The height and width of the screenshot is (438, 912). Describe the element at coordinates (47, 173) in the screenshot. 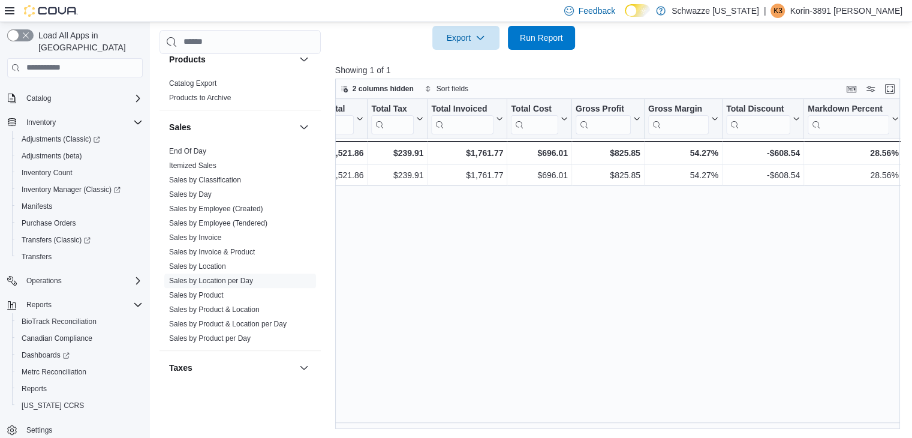

I see `span: Inventory Count` at that location.